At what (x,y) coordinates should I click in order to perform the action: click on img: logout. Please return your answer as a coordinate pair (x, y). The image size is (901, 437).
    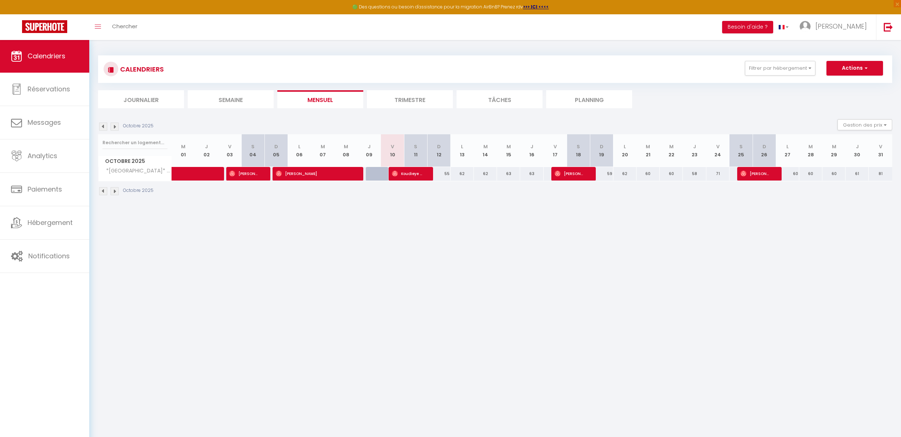
    Looking at the image, I should click on (888, 27).